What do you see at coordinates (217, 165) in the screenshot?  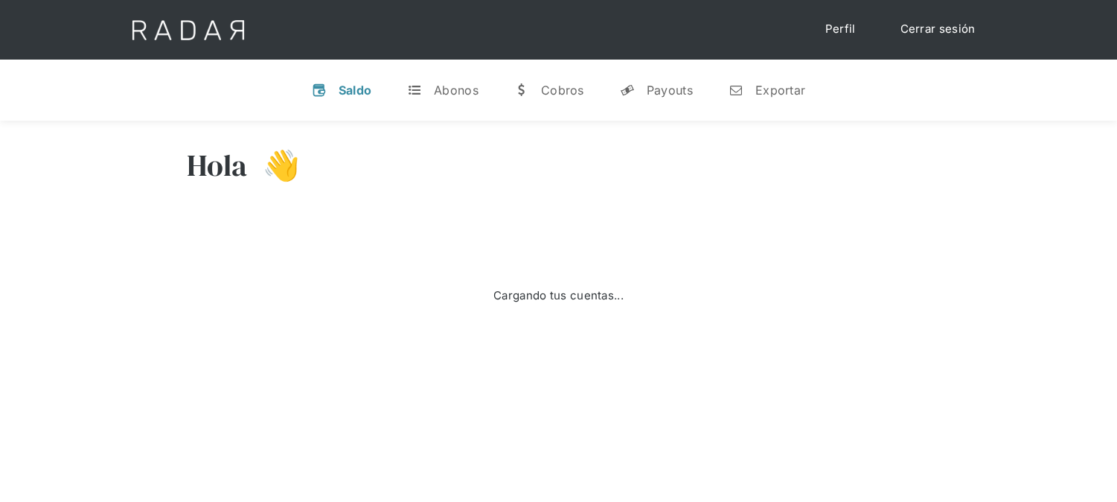 I see `h3: Hola` at bounding box center [217, 165].